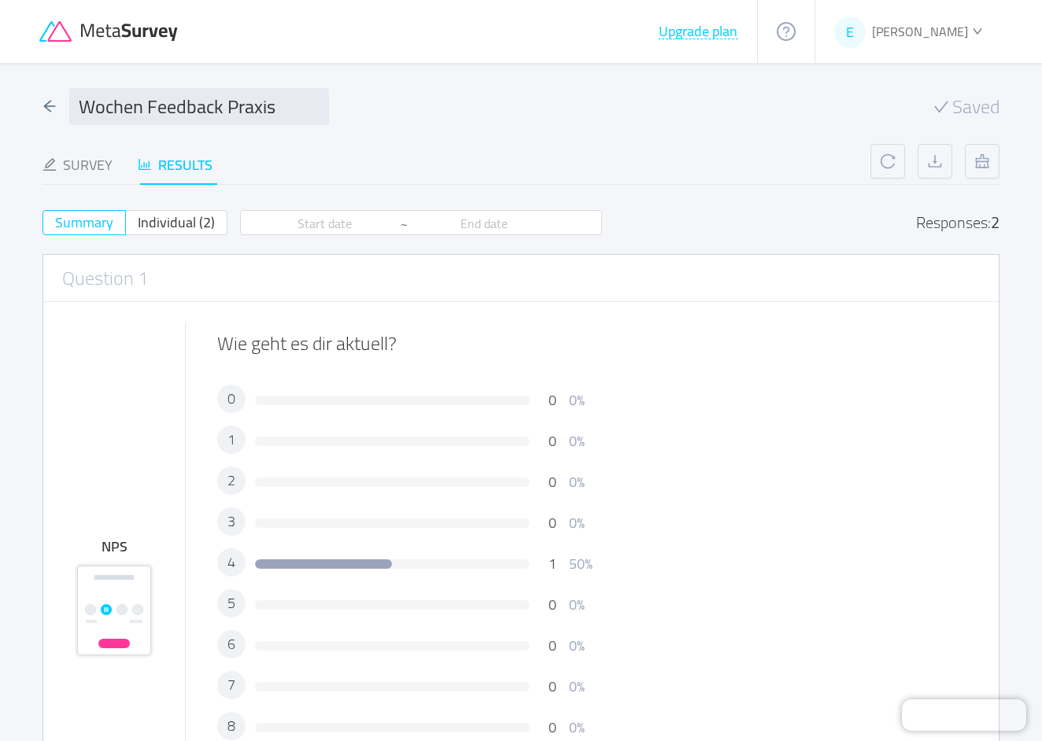 This screenshot has height=741, width=1042. What do you see at coordinates (175, 165) in the screenshot?
I see `div: Results` at bounding box center [175, 165].